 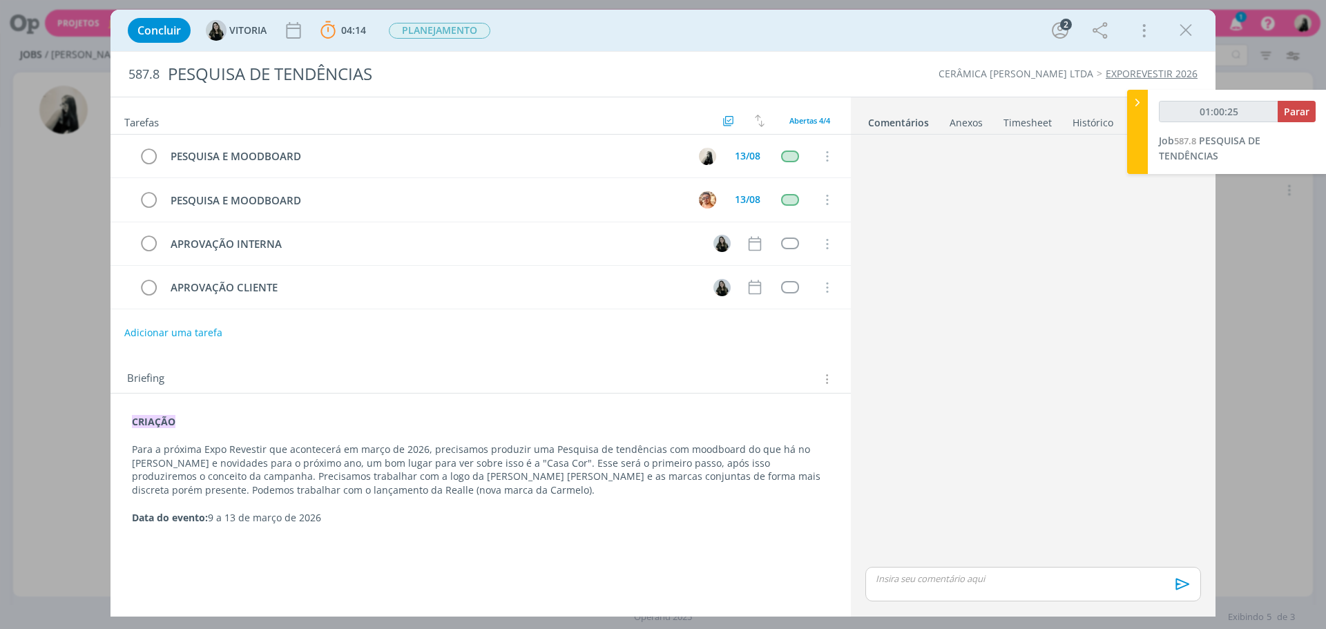 What do you see at coordinates (1093, 119) in the screenshot?
I see `a: Histórico` at bounding box center [1093, 119].